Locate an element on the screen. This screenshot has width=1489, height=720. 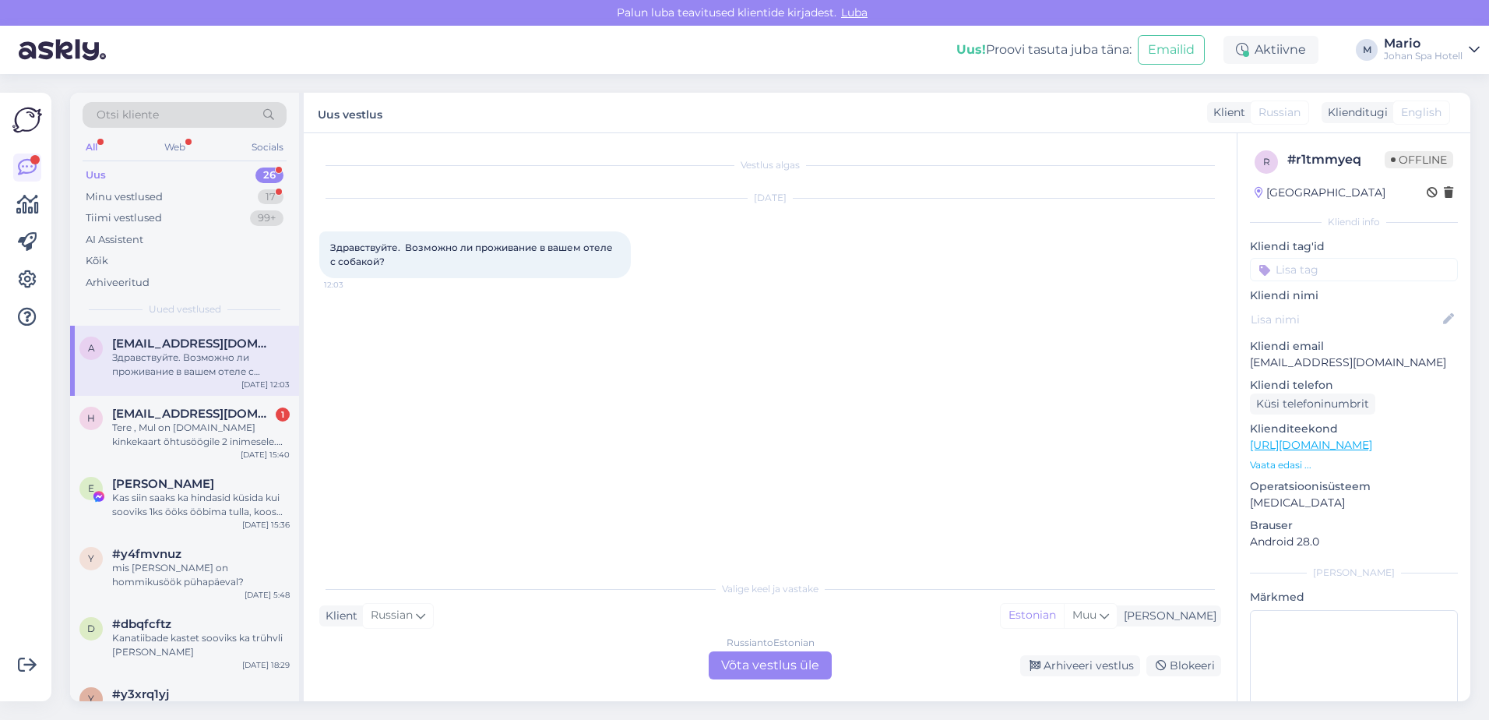
span: Otsi kliente is located at coordinates (128, 114).